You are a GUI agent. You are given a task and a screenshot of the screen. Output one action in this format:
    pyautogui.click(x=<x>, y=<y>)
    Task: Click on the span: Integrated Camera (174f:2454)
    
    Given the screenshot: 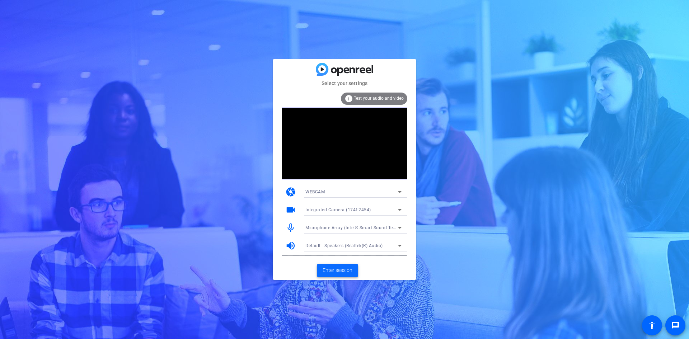 What is the action you would take?
    pyautogui.click(x=338, y=210)
    